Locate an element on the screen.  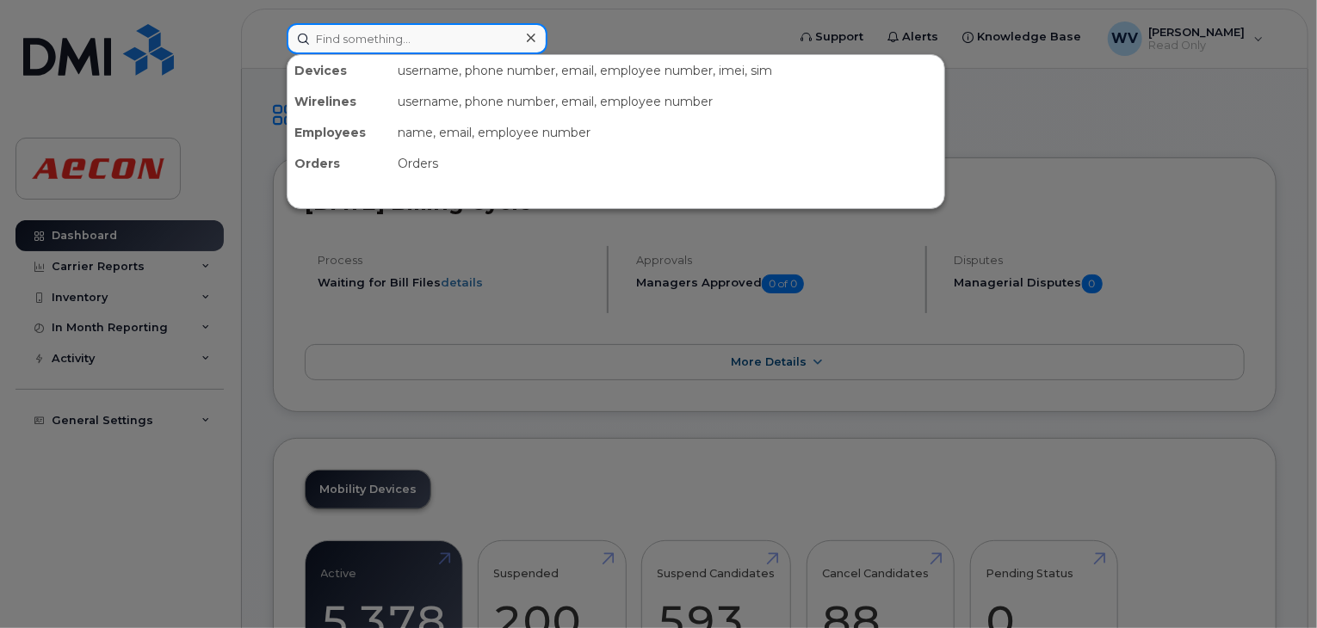
div: Wirelines is located at coordinates (339, 102).